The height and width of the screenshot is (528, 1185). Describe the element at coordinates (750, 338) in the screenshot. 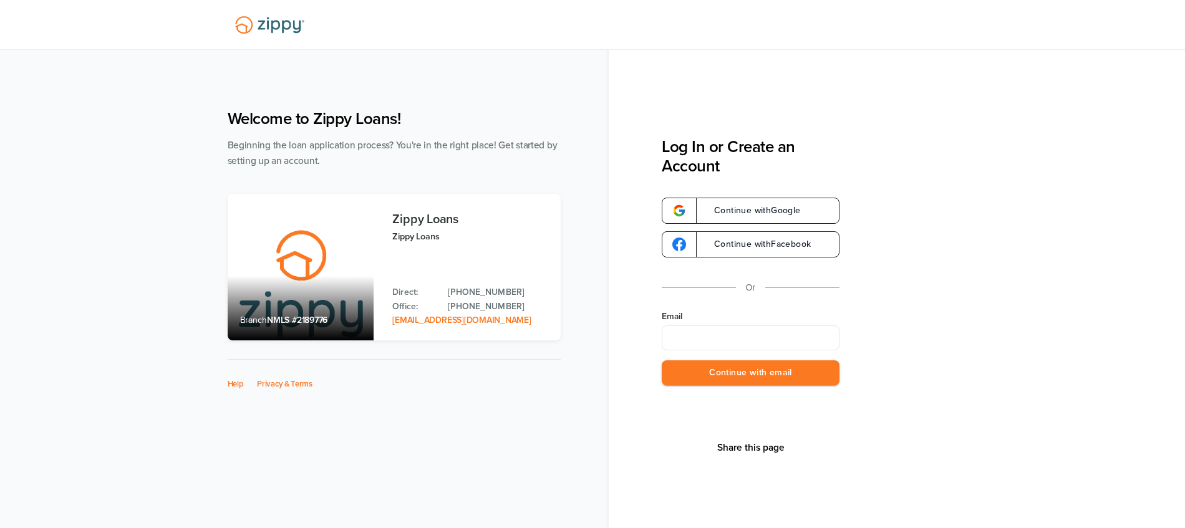

I see `input: Email Address` at that location.